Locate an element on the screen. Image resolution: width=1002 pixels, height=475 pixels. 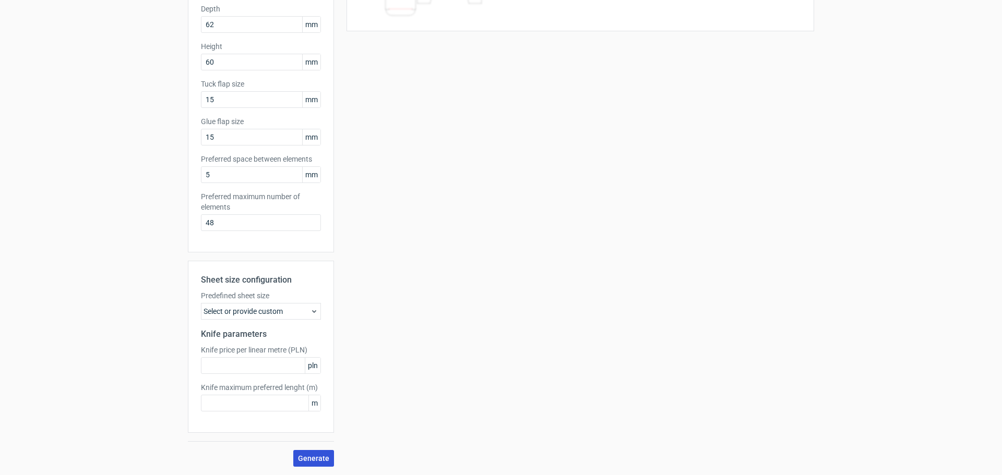
div: Select or provide custom is located at coordinates (261, 311).